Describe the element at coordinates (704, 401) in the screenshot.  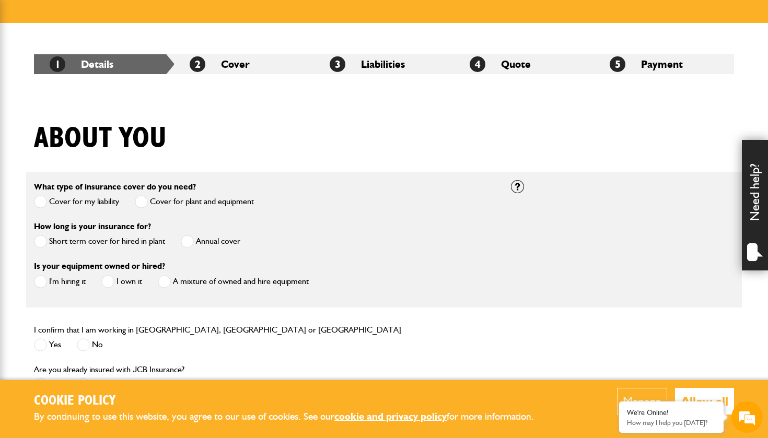
I see `button: Allow all` at that location.